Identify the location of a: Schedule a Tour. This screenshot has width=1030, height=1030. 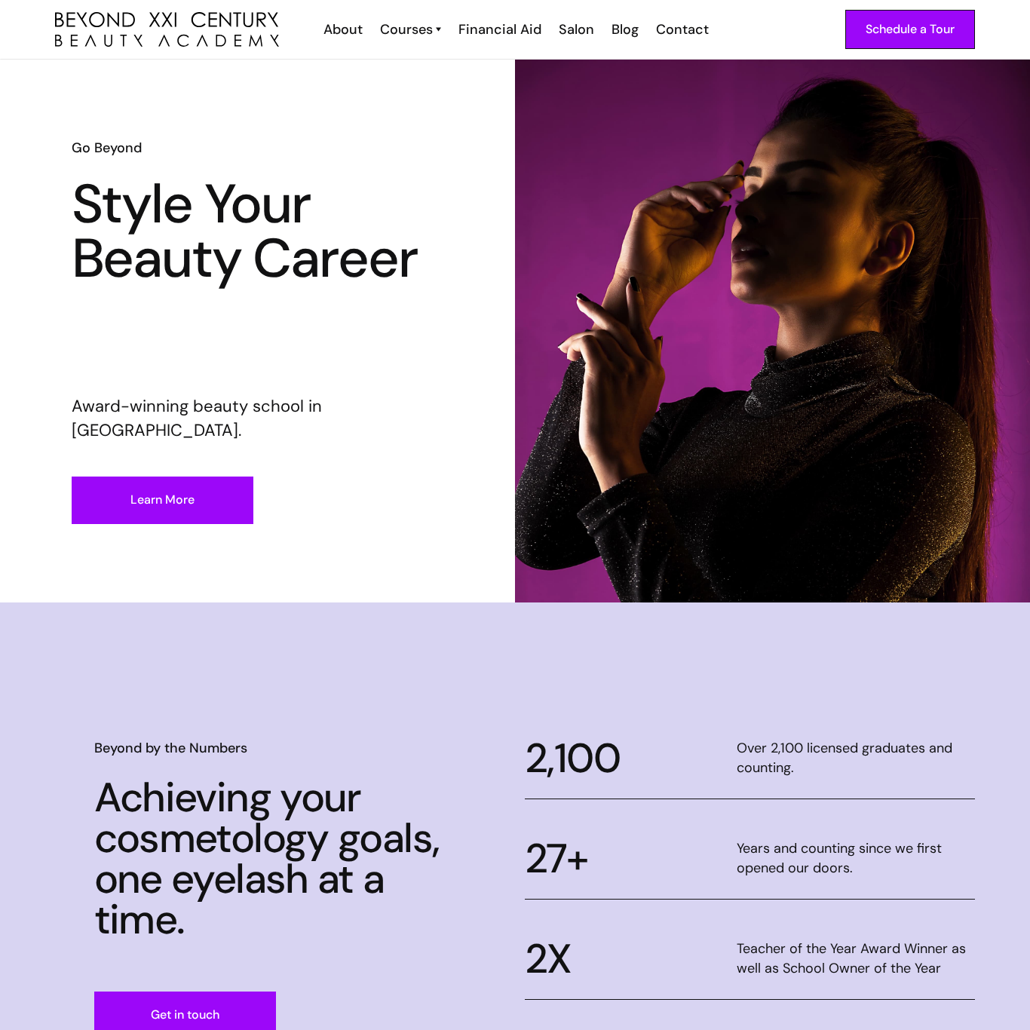
(910, 29).